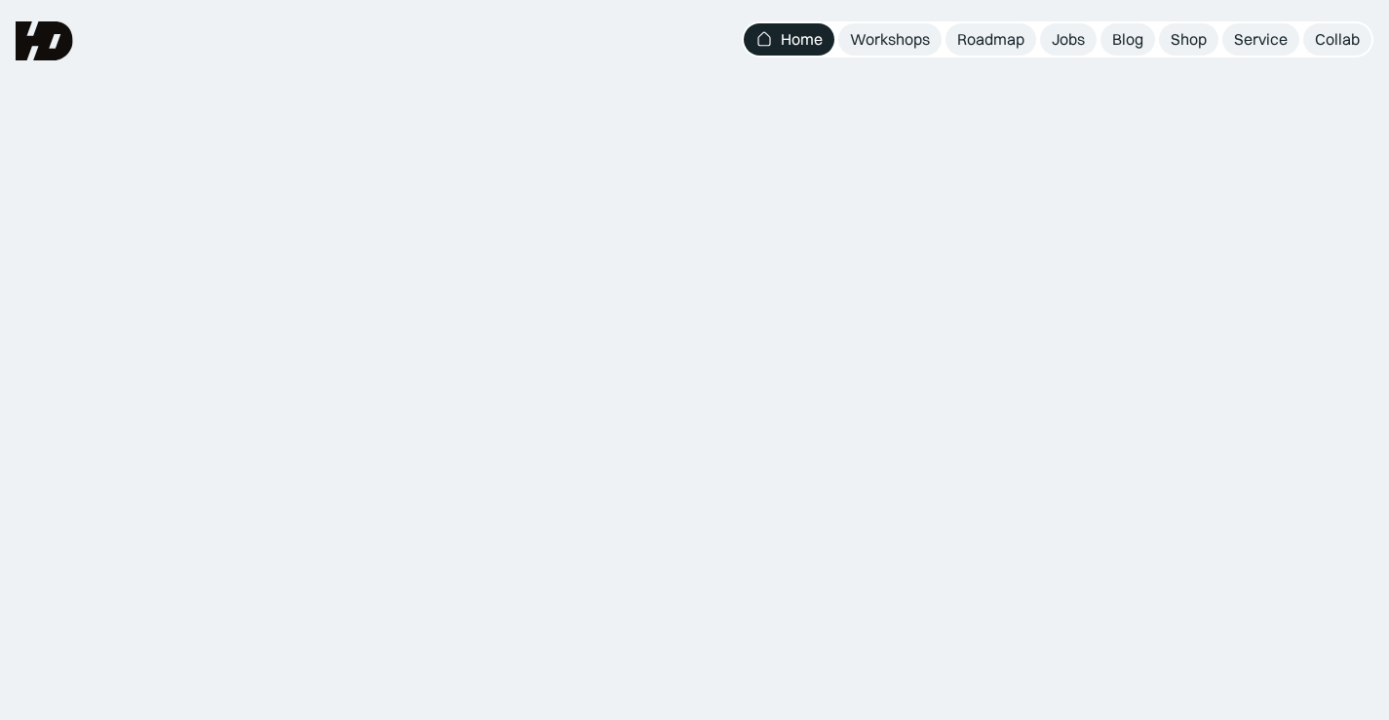 The width and height of the screenshot is (1389, 720). What do you see at coordinates (789, 39) in the screenshot?
I see `a: Home` at bounding box center [789, 39].